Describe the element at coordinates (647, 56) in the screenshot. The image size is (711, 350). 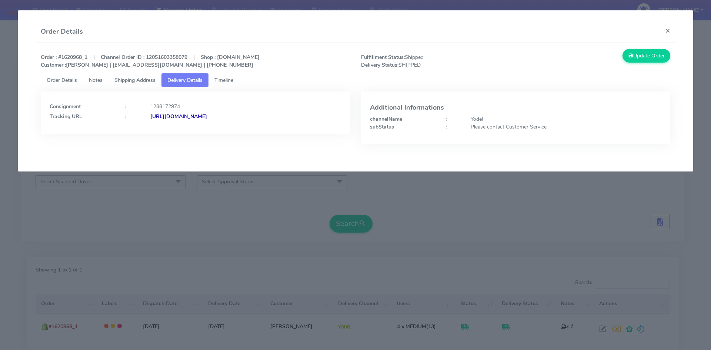
I see `button: Update Order` at that location.